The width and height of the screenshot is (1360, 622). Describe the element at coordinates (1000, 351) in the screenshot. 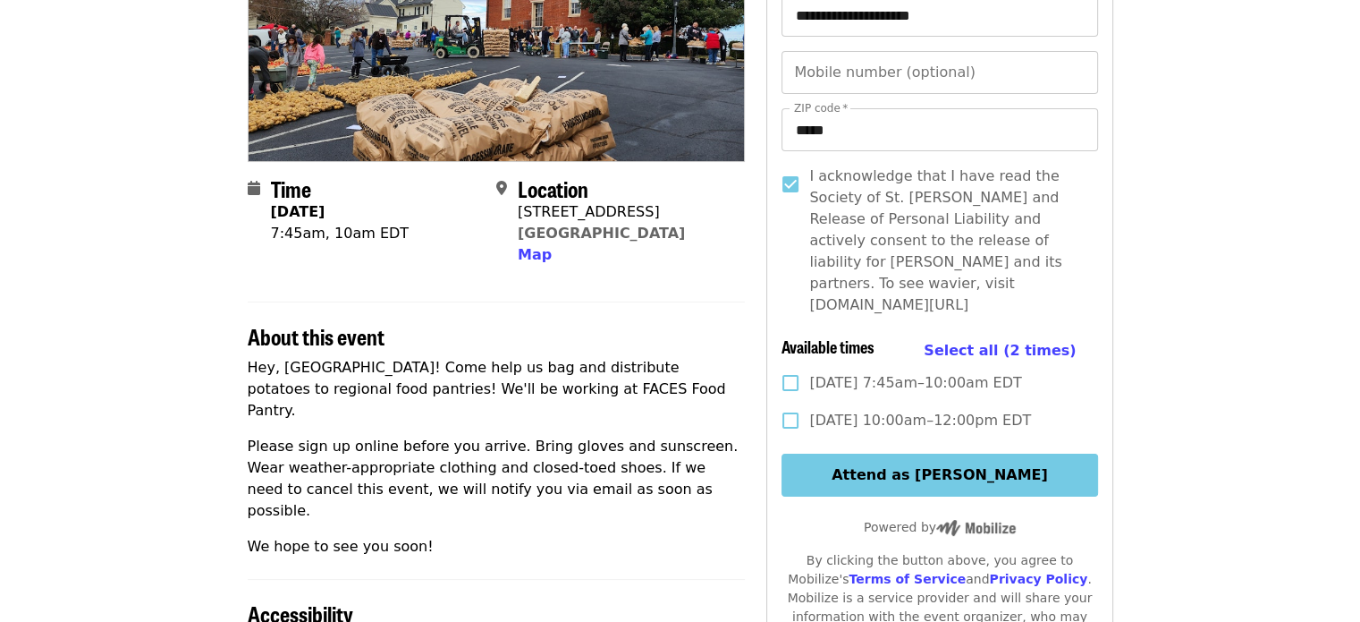

I see `button: Select all (2 times)` at that location.